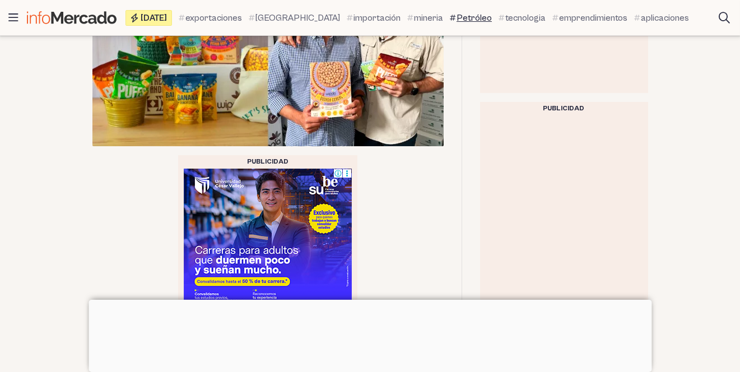 The height and width of the screenshot is (372, 740). I want to click on a: Petróleo, so click(470, 18).